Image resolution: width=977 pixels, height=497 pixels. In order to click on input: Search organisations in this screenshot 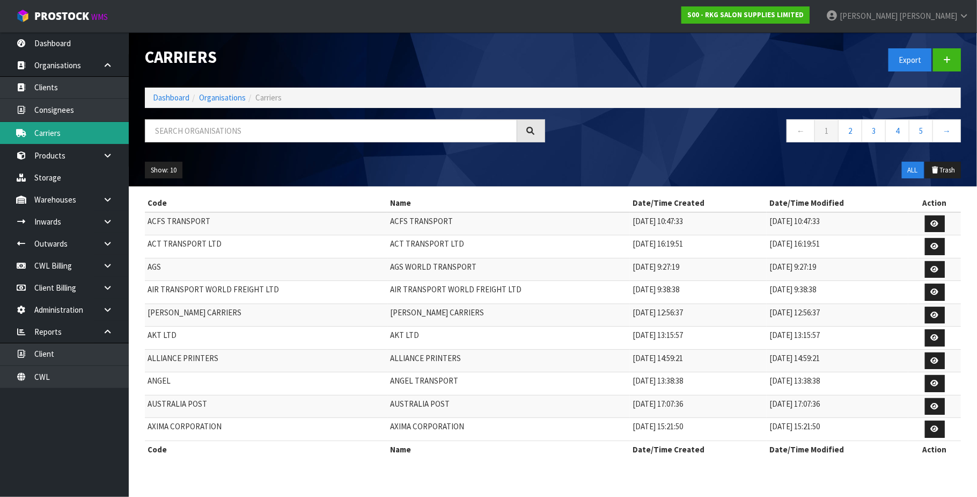, I will do `click(331, 130)`.